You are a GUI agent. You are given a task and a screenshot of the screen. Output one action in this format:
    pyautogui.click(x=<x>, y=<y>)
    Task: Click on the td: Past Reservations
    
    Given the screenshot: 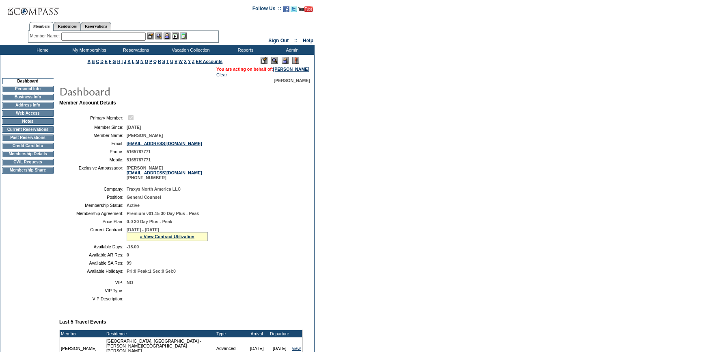 What is the action you would take?
    pyautogui.click(x=28, y=138)
    